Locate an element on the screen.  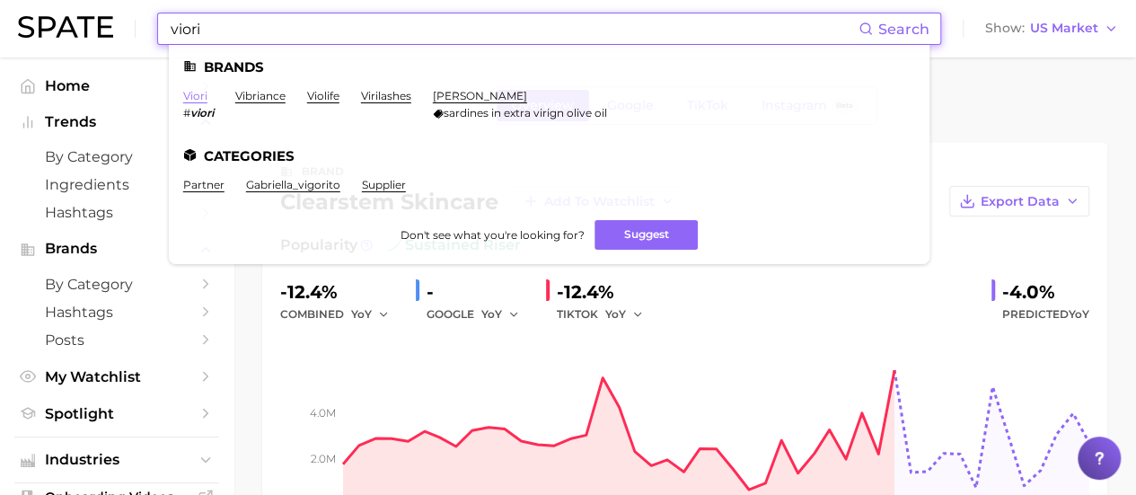
span: My Watchlist is located at coordinates (117, 376).